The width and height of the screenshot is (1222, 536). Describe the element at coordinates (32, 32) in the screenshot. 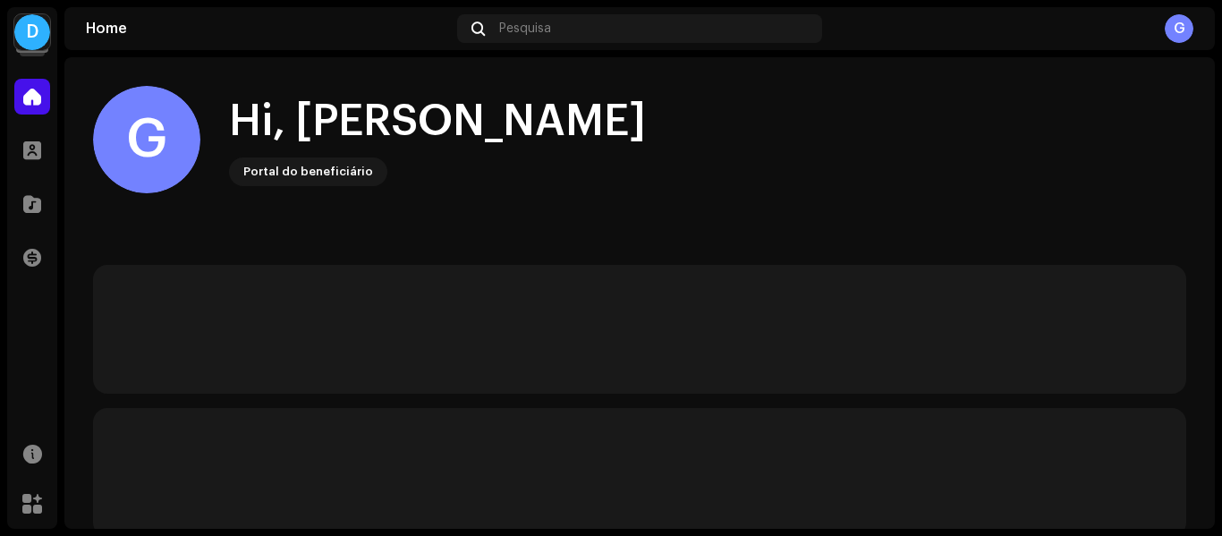

I see `div: D` at that location.